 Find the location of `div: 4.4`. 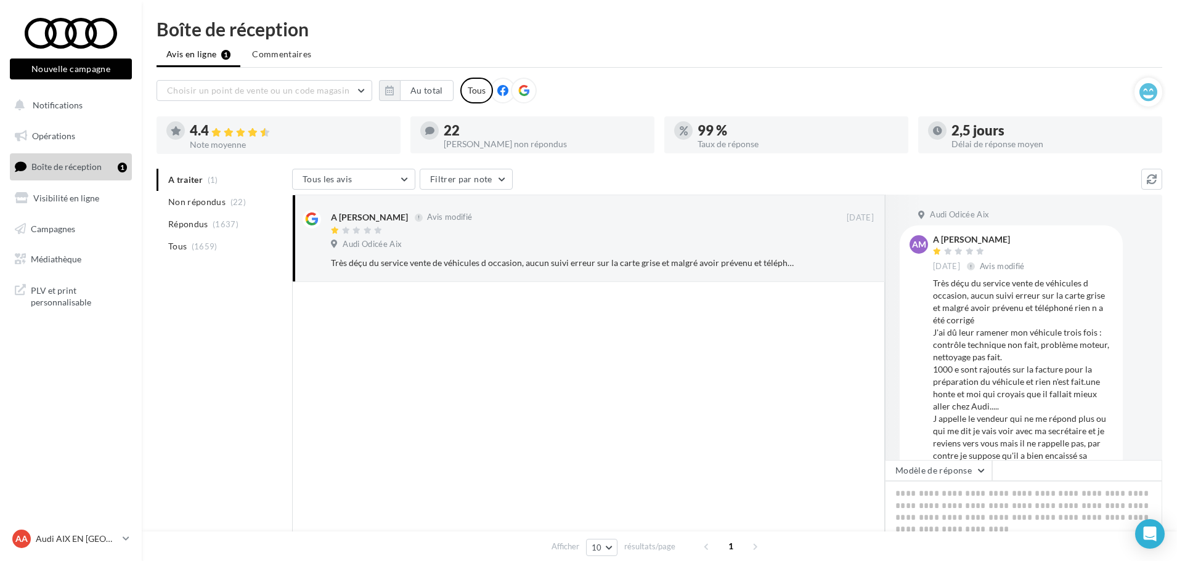

div: 4.4 is located at coordinates (290, 131).